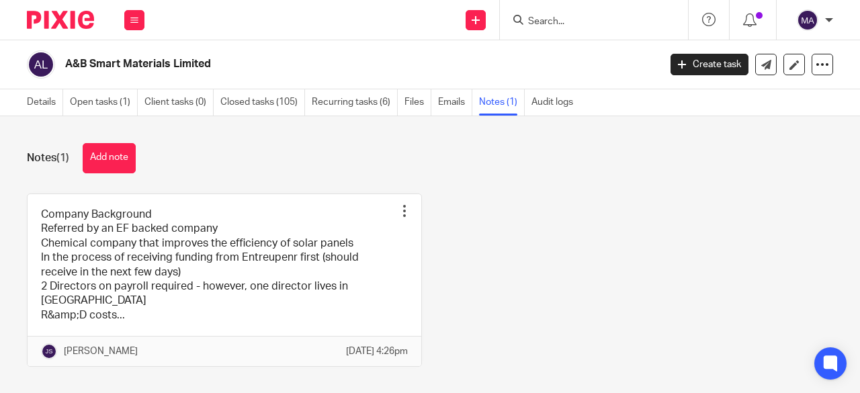 The image size is (860, 393). What do you see at coordinates (179, 102) in the screenshot?
I see `a: Client tasks (0)` at bounding box center [179, 102].